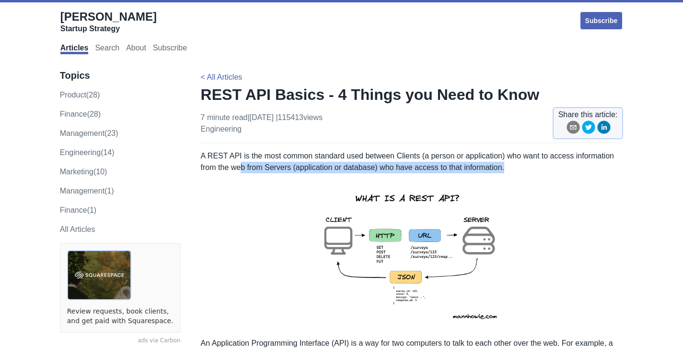 The height and width of the screenshot is (351, 683). I want to click on a: About, so click(136, 49).